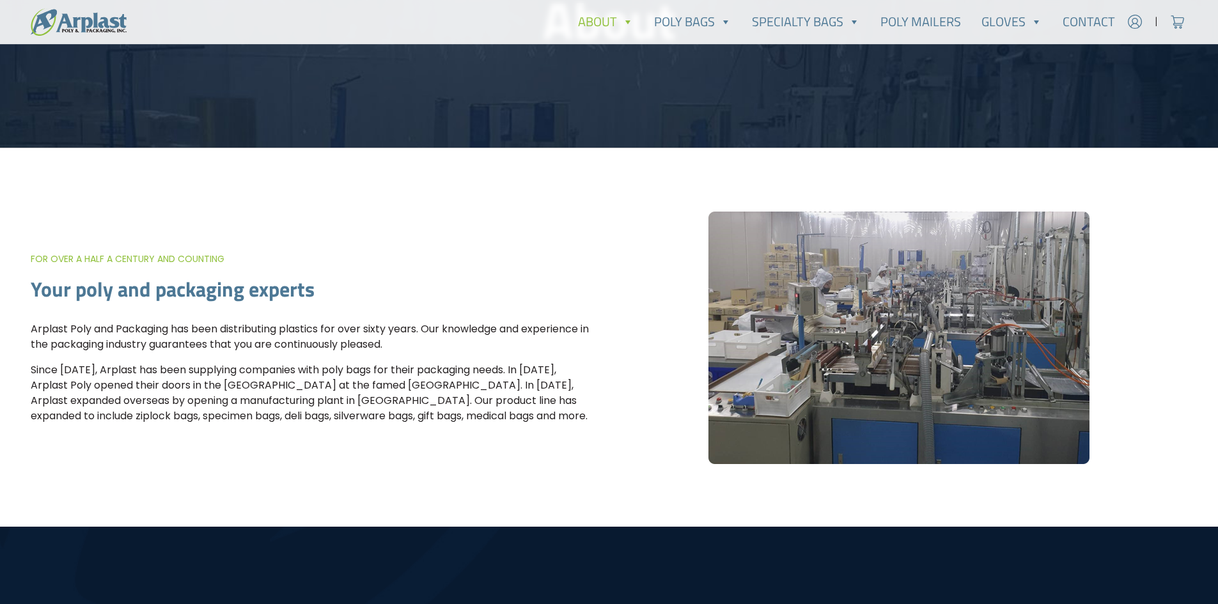 Image resolution: width=1218 pixels, height=604 pixels. I want to click on a: About, so click(606, 22).